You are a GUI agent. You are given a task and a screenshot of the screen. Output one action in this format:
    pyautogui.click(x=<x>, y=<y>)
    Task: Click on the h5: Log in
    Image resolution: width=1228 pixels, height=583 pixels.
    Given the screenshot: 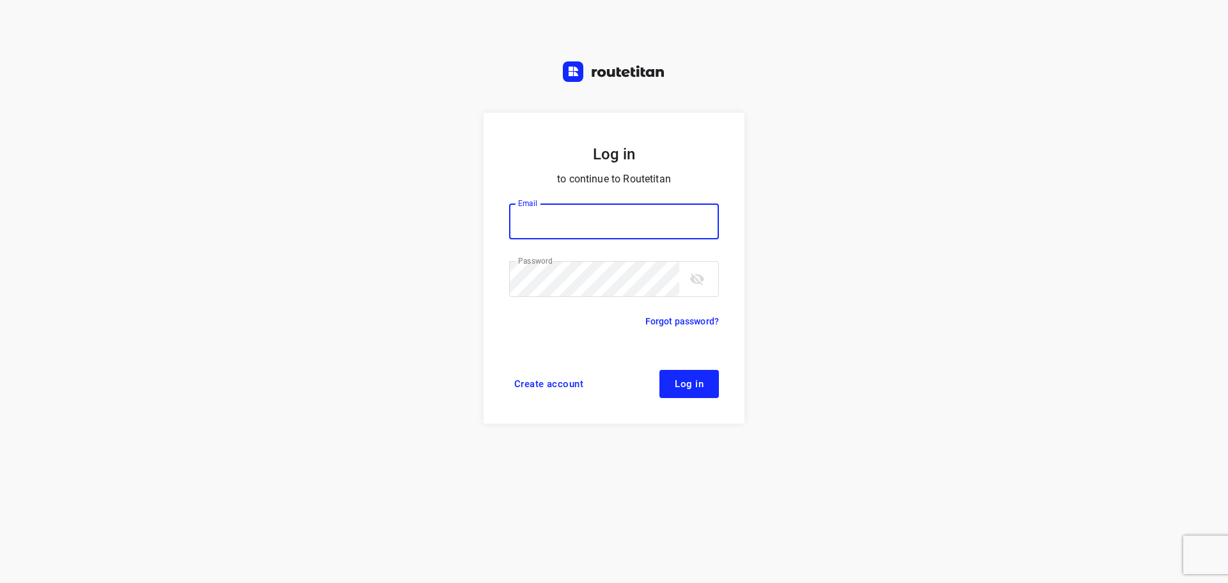 What is the action you would take?
    pyautogui.click(x=614, y=154)
    